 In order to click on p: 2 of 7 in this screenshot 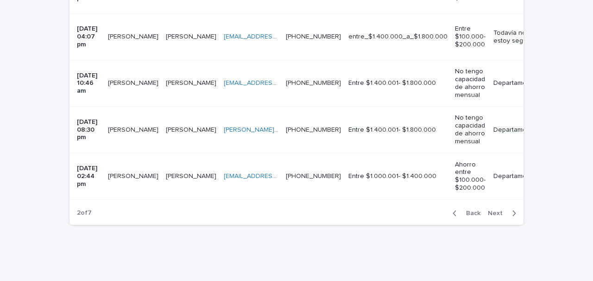, I will do `click(84, 213)`.